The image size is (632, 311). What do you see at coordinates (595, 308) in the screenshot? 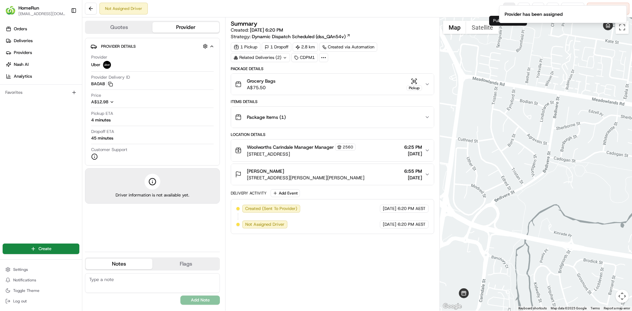
I see `a: Terms` at bounding box center [595, 308].